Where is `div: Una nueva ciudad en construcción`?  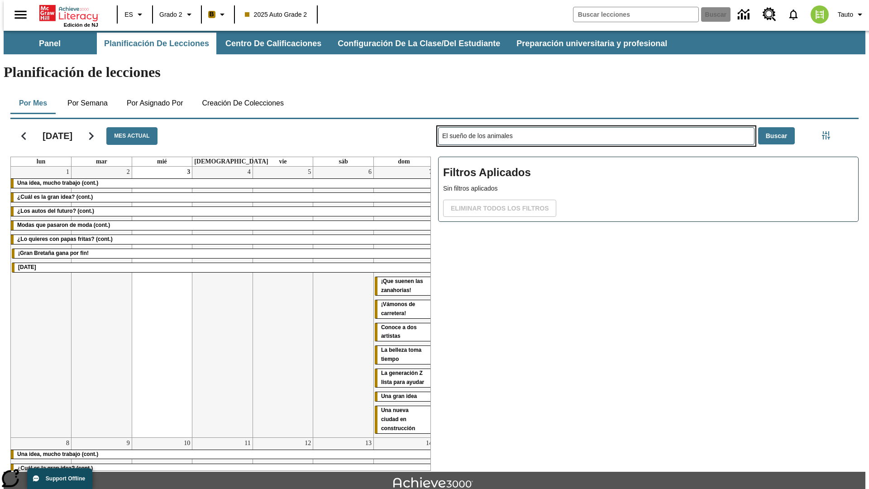
div: Una nueva ciudad en construcción is located at coordinates (404, 420).